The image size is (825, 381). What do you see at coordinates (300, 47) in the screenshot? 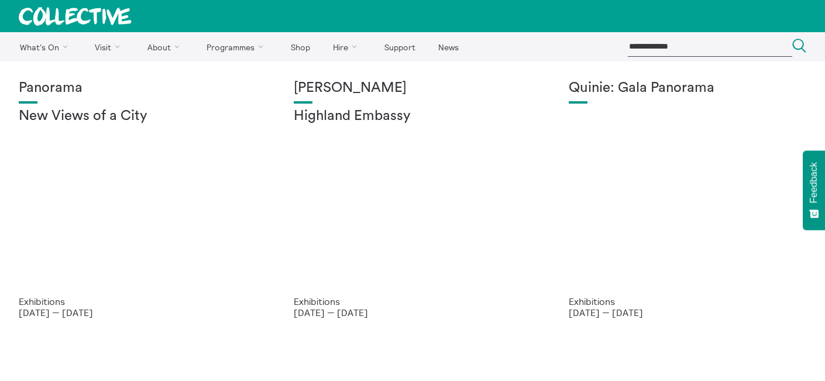
I see `a: Shop` at bounding box center [300, 47].